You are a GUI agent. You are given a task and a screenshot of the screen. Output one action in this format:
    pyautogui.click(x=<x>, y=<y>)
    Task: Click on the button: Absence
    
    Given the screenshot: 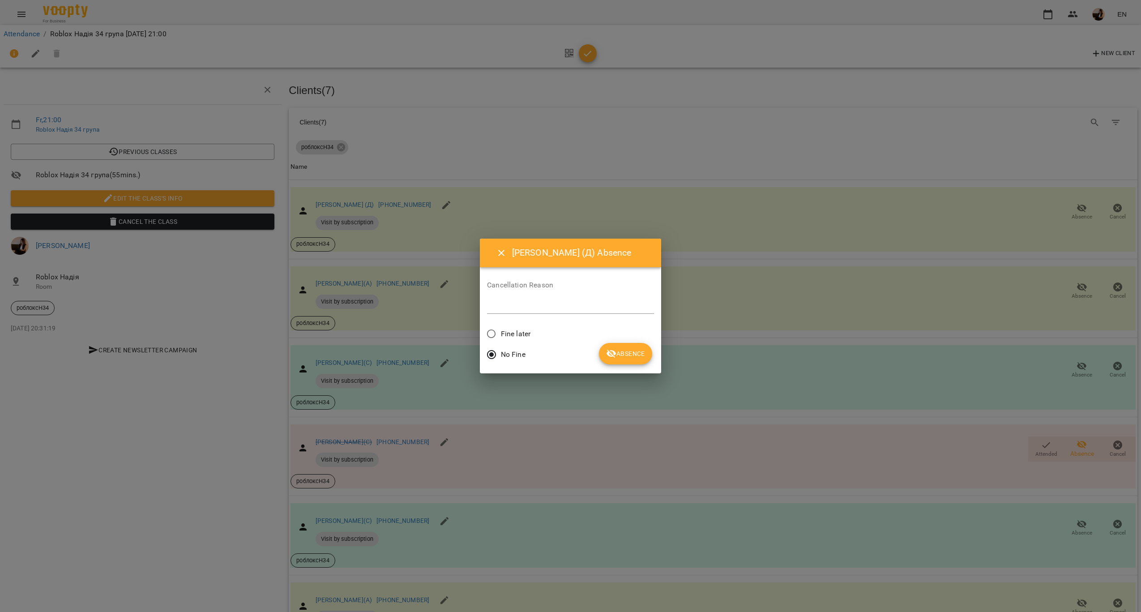 What is the action you would take?
    pyautogui.click(x=625, y=354)
    